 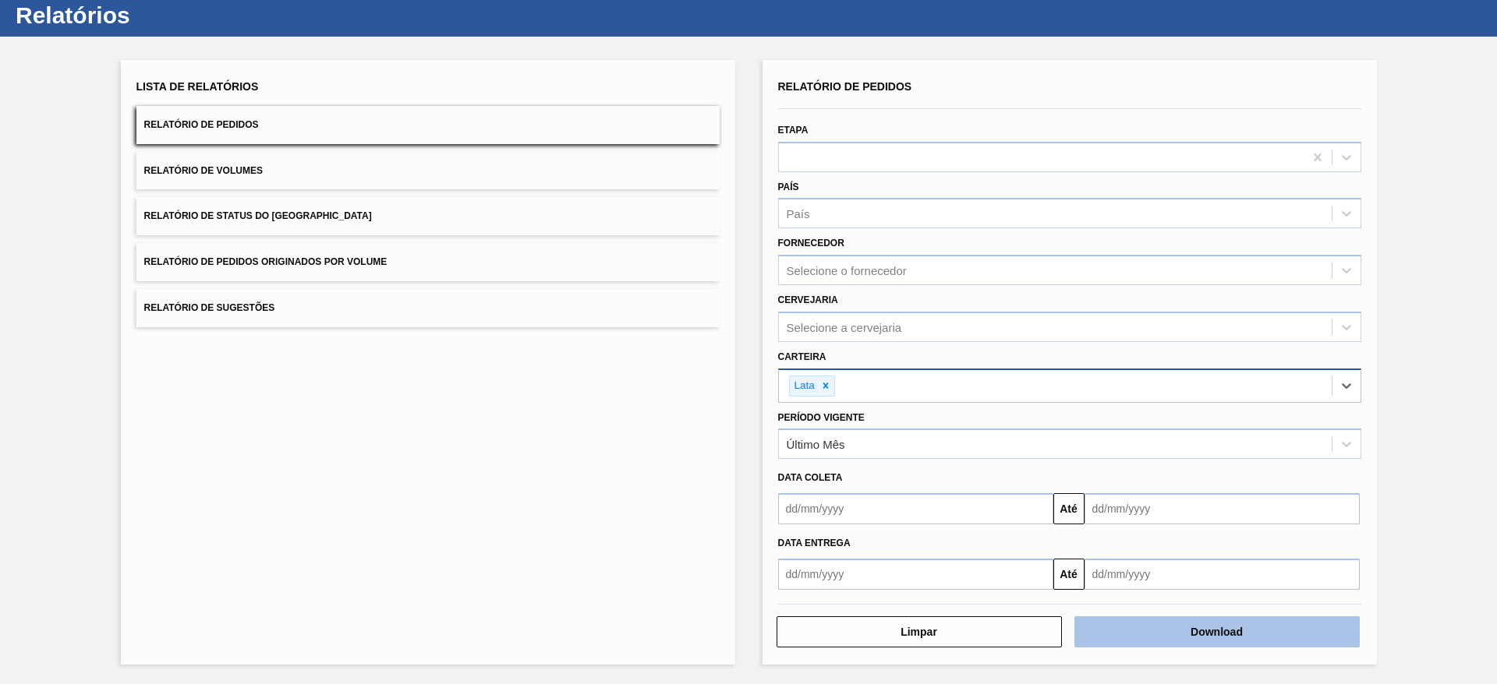 I want to click on span: Relatório de Volumes, so click(x=203, y=171).